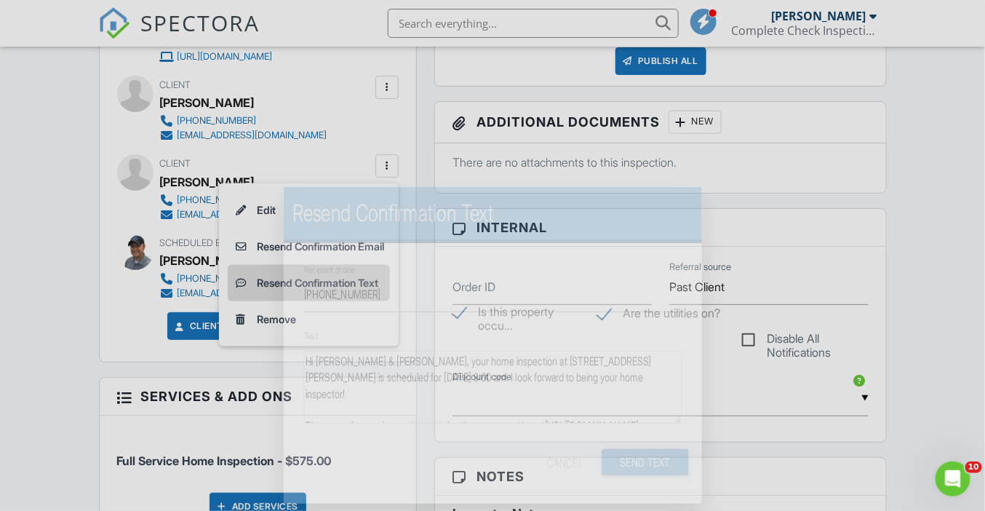 The image size is (985, 511). Describe the element at coordinates (973, 467) in the screenshot. I see `span: 10` at that location.